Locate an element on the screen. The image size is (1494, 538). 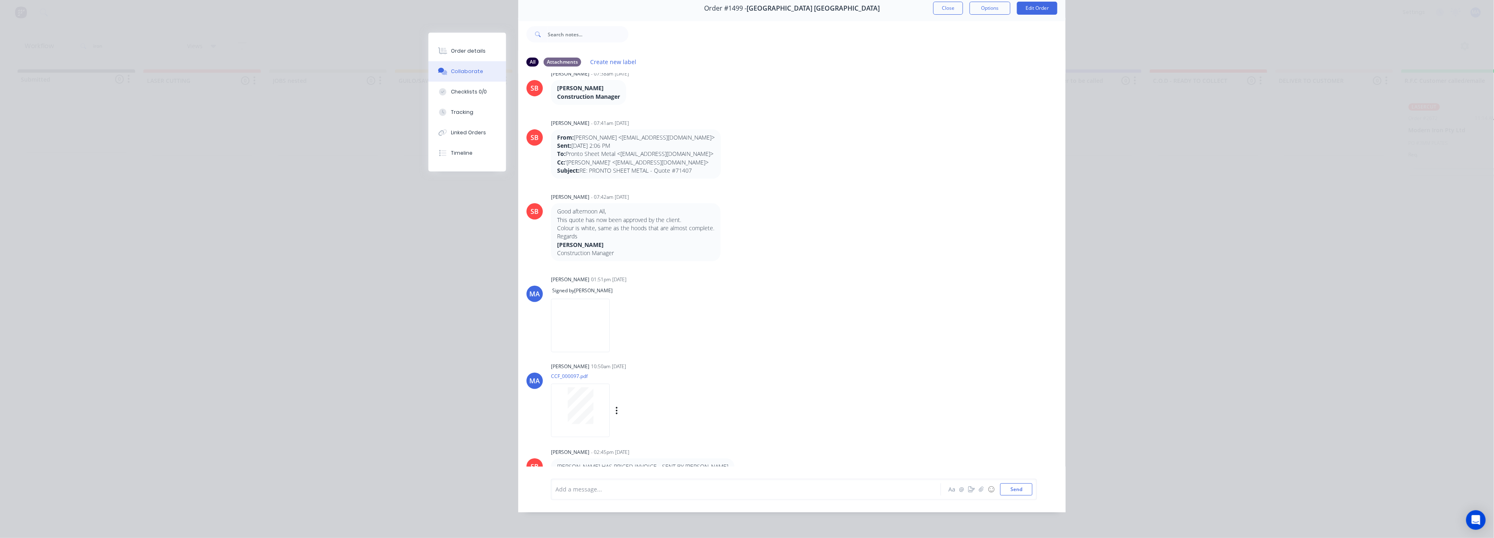
button: Order details is located at coordinates (467, 51).